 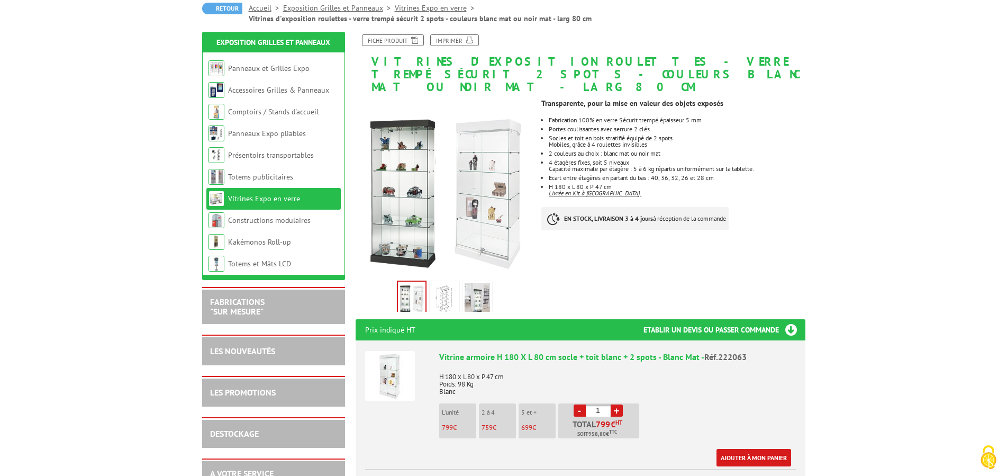 I want to click on a: DESTOCKAGE, so click(x=234, y=433).